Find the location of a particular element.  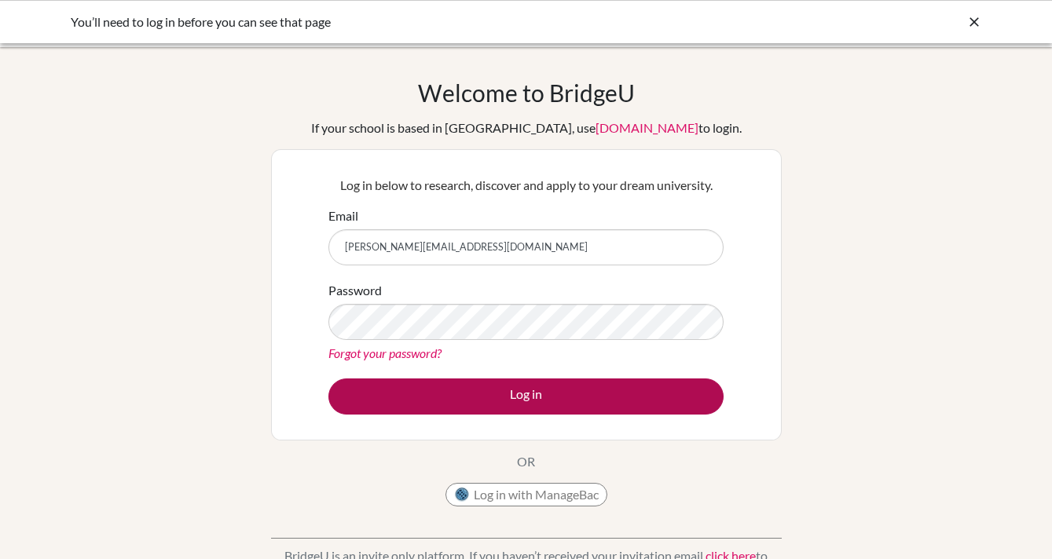

div: You’ll need to log in before you can see that page is located at coordinates (409, 22).